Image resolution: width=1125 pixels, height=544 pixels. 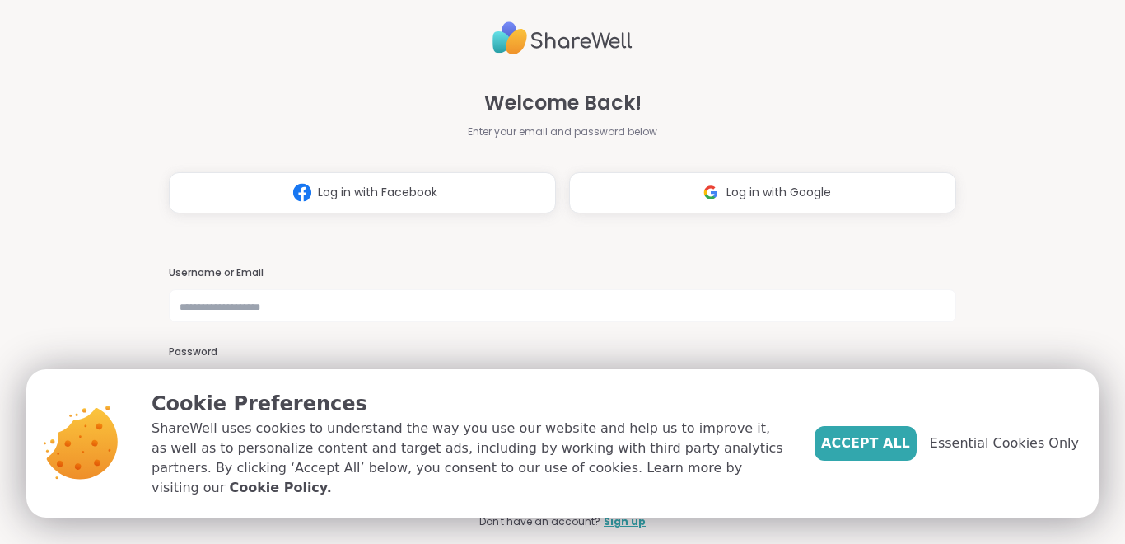 What do you see at coordinates (280, 488) in the screenshot?
I see `a: Cookie Policy.` at bounding box center [280, 488].